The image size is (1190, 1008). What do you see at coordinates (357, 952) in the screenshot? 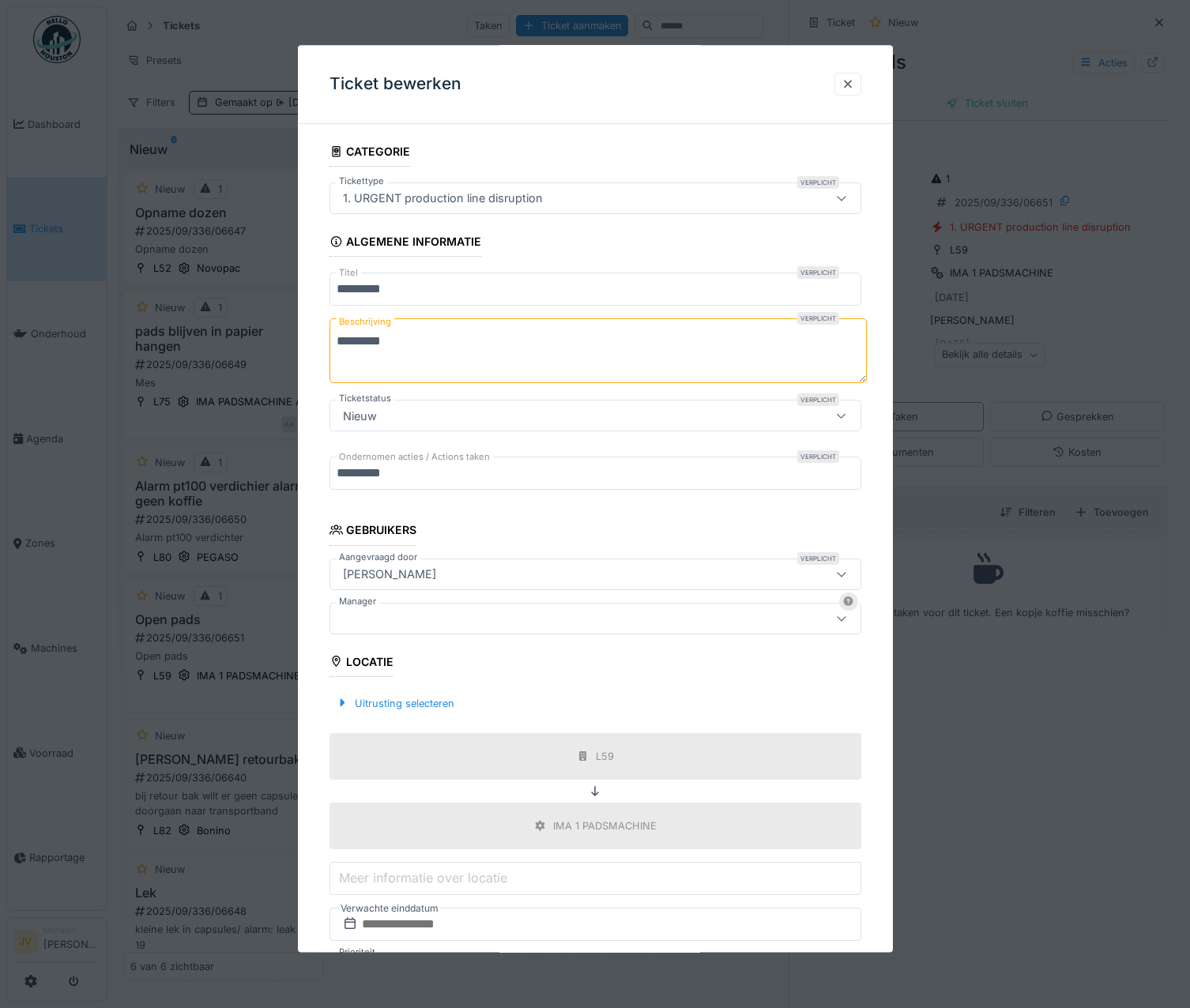
I see `label: Prioriteit` at bounding box center [357, 952].